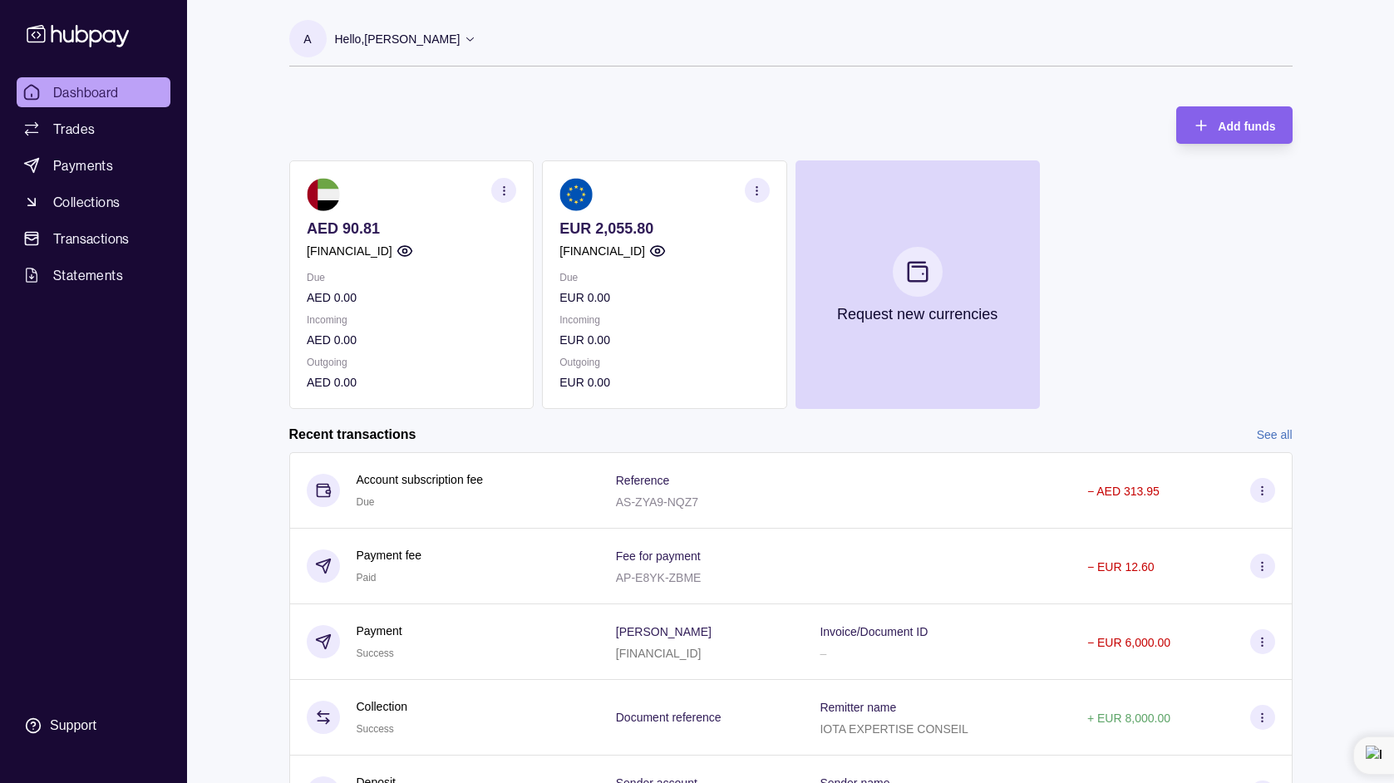  Describe the element at coordinates (323, 195) in the screenshot. I see `img: ae` at that location.